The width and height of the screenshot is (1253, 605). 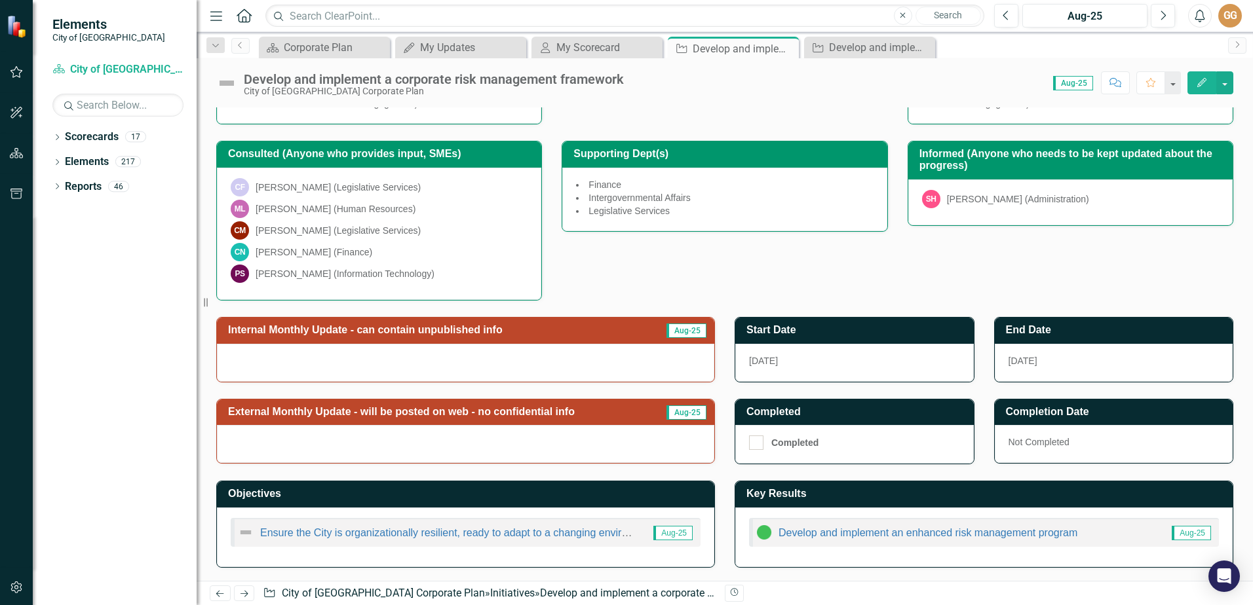 What do you see at coordinates (948, 16) in the screenshot?
I see `button: Search` at bounding box center [948, 16].